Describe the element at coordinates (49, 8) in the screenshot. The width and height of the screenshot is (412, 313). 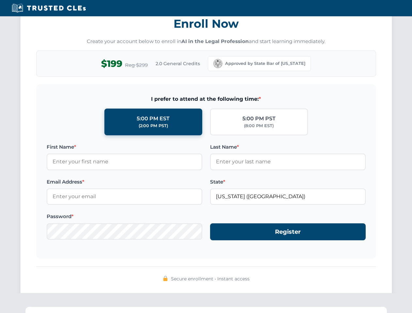
I see `img: Trusted CLEs` at that location.